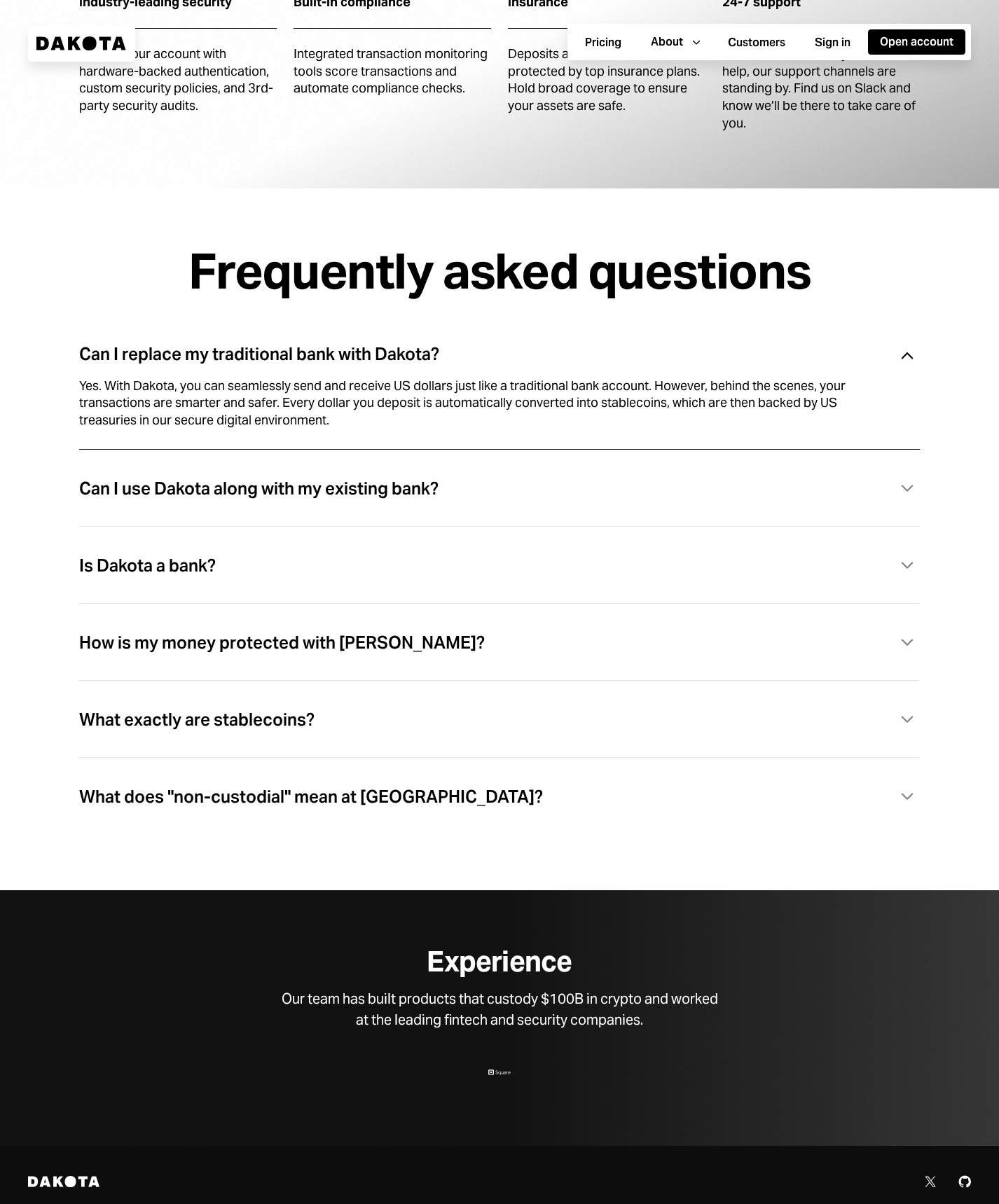  What do you see at coordinates (483, 404) in the screenshot?
I see `div: Yes. With Dakota, you can seamlessly send and receive US dollars just like a traditional bank acc...` at bounding box center [483, 404].